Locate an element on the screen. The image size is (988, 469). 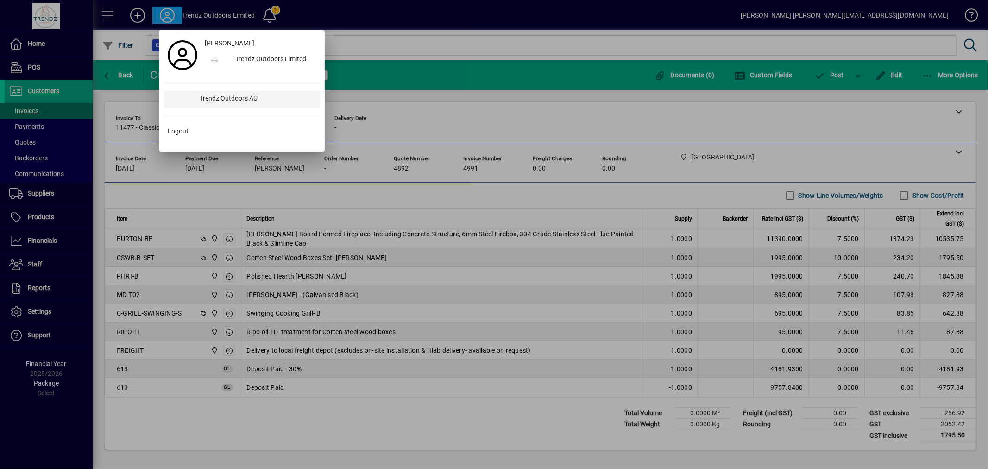
div: Trendz Outdoors AU is located at coordinates (256, 99).